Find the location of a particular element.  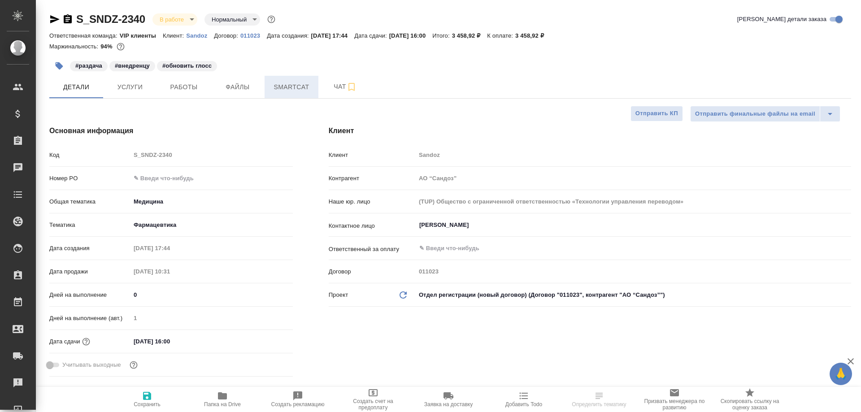

p: Код is located at coordinates (90, 155).